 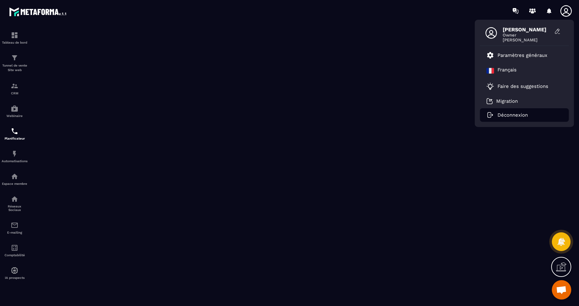 What do you see at coordinates (15, 208) in the screenshot?
I see `p: Réseaux Sociaux` at bounding box center [15, 208].